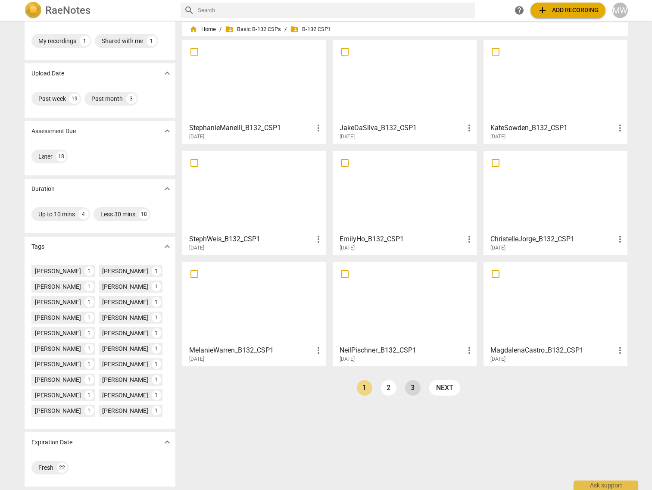 The width and height of the screenshot is (652, 490). What do you see at coordinates (552, 350) in the screenshot?
I see `h3: MagdalenaCastro_B132_CSP1` at bounding box center [552, 350].